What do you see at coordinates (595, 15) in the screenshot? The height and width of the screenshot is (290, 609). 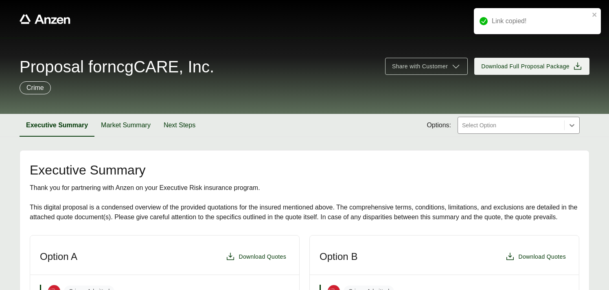 I see `button: close` at bounding box center [595, 15].